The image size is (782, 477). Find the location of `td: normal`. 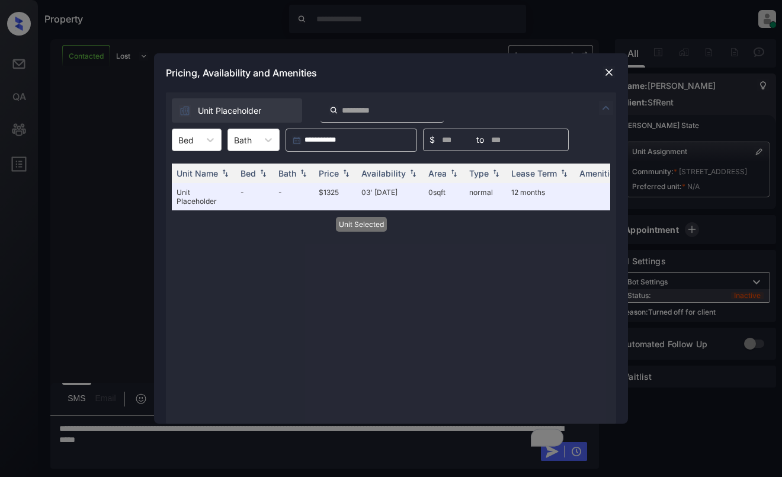

td: normal is located at coordinates (485, 197).